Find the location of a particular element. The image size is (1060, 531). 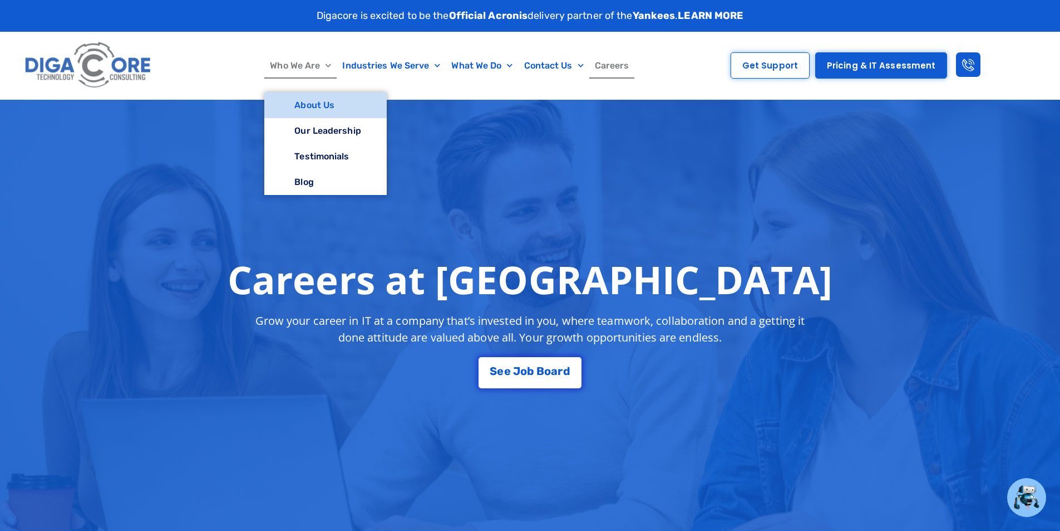

a: Testimonials is located at coordinates (325, 156).